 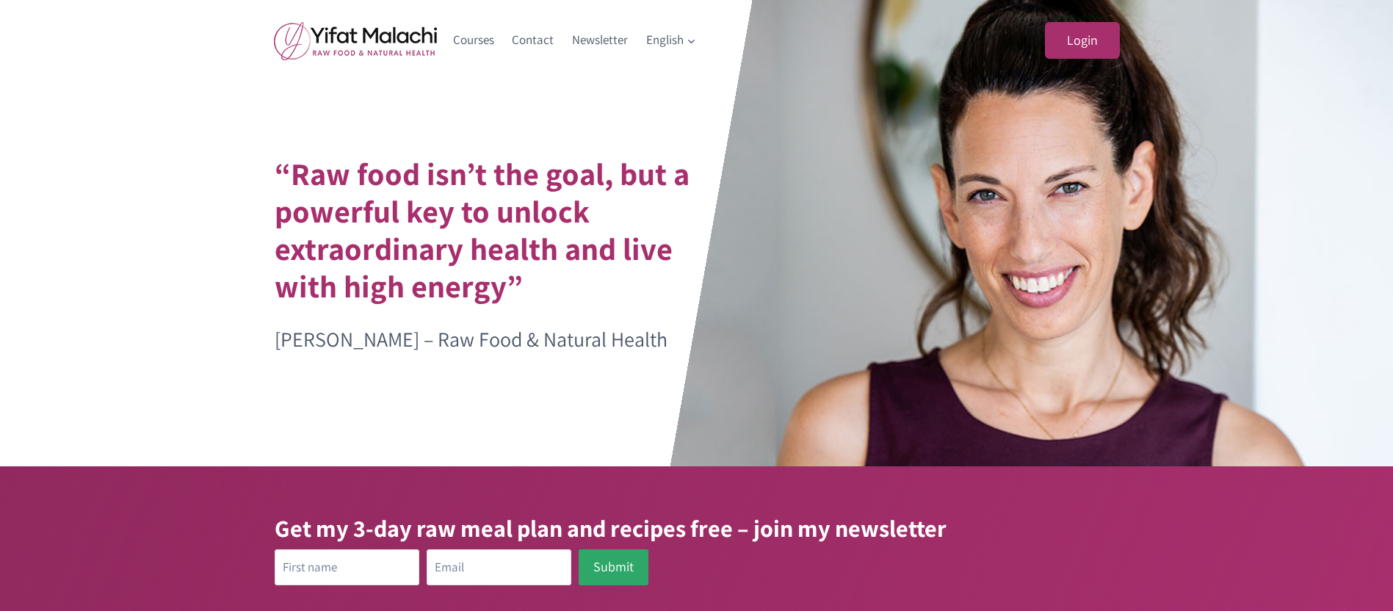 What do you see at coordinates (474, 40) in the screenshot?
I see `a: Courses` at bounding box center [474, 40].